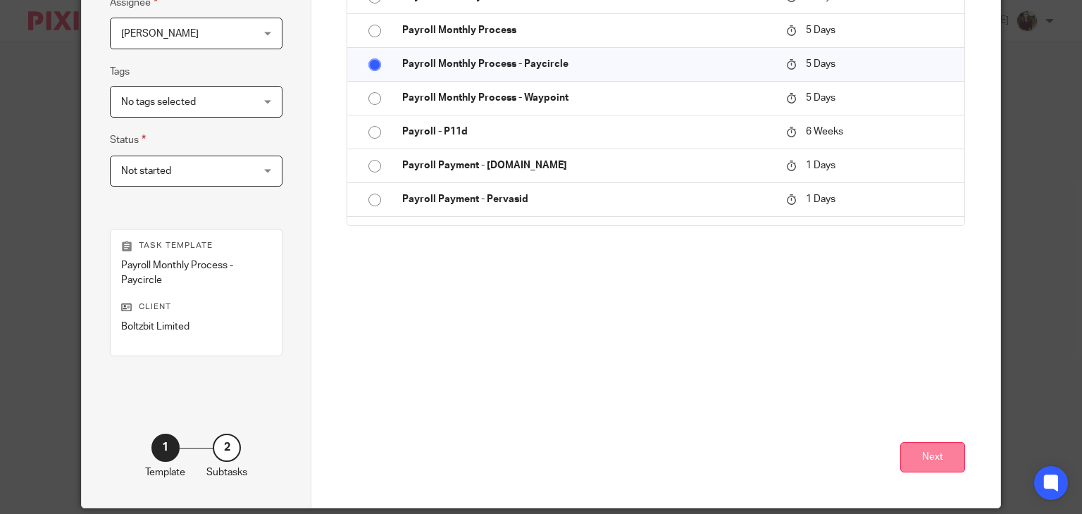  Describe the element at coordinates (587, 98) in the screenshot. I see `p: Payroll Monthly Process - Waypoint` at that location.